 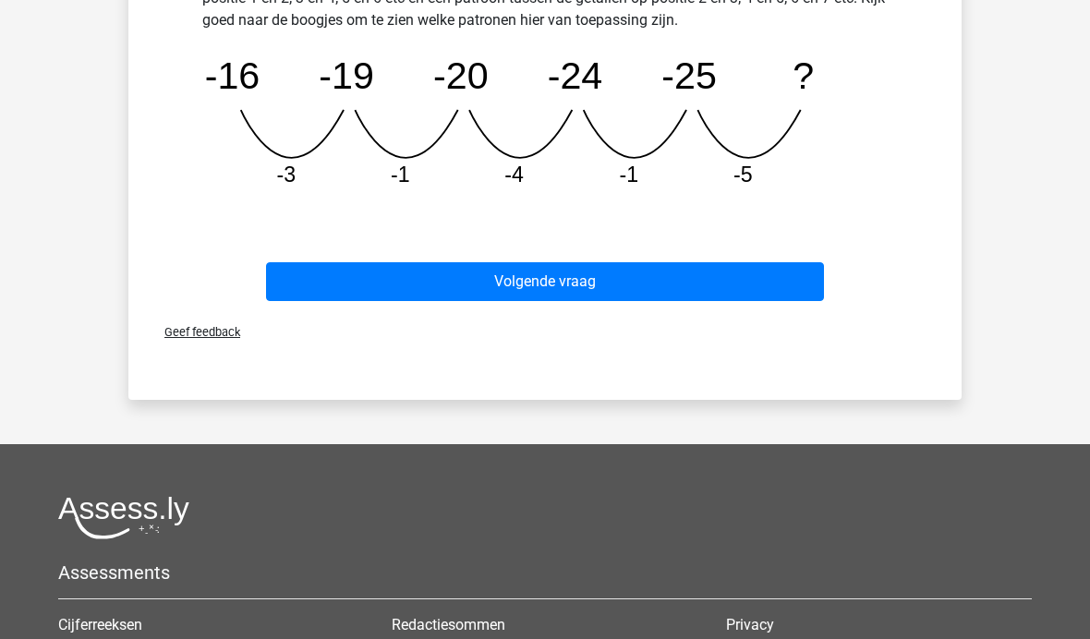 What do you see at coordinates (195, 332) in the screenshot?
I see `span: Geef feedback` at bounding box center [195, 332].